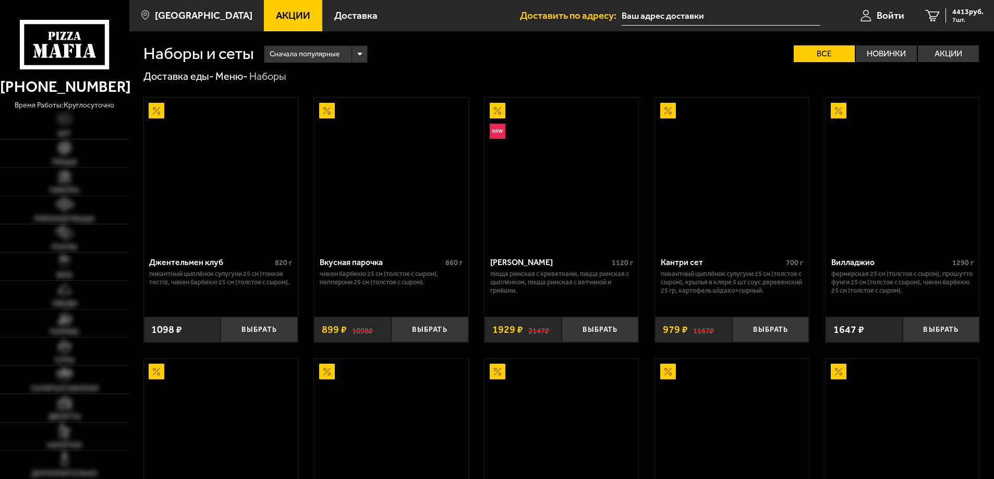  What do you see at coordinates (65, 304) in the screenshot?
I see `span: Обеды` at bounding box center [65, 304].